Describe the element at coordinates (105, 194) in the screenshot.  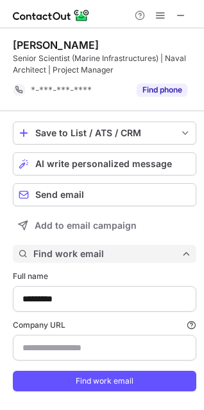
I see `button: Send email` at that location.